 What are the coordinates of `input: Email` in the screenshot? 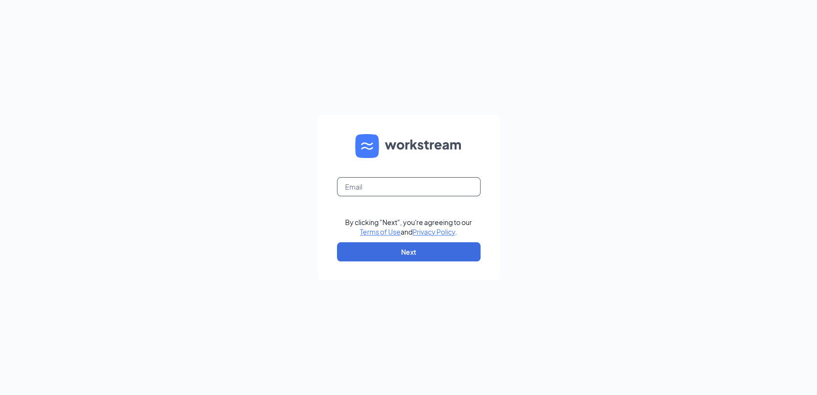 It's located at (409, 187).